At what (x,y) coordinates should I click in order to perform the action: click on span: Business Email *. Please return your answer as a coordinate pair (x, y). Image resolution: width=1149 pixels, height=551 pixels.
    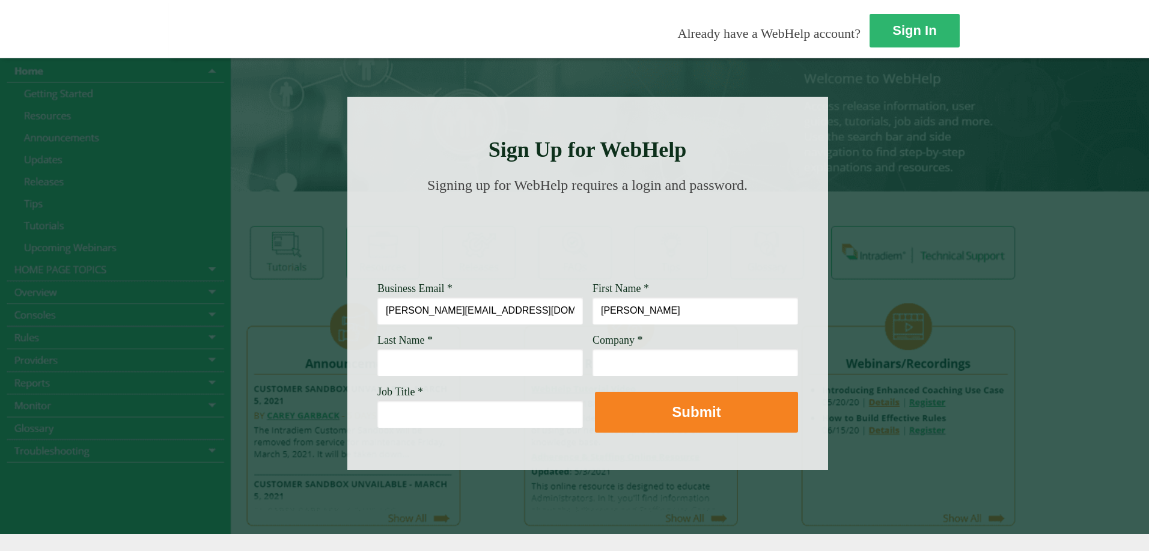
    Looking at the image, I should click on (415, 289).